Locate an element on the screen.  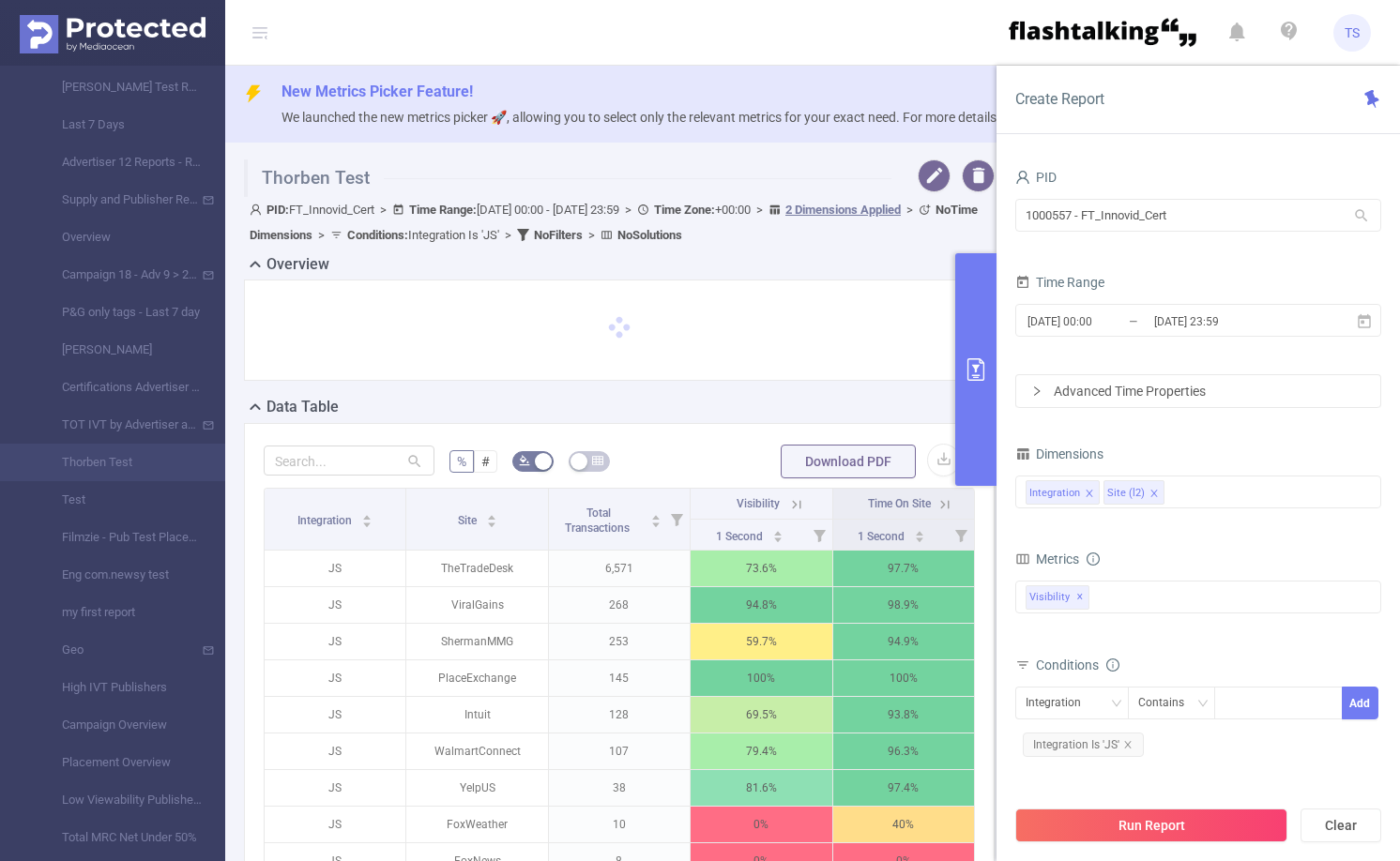
a: P&G only tags - Last 7 day is located at coordinates (120, 312).